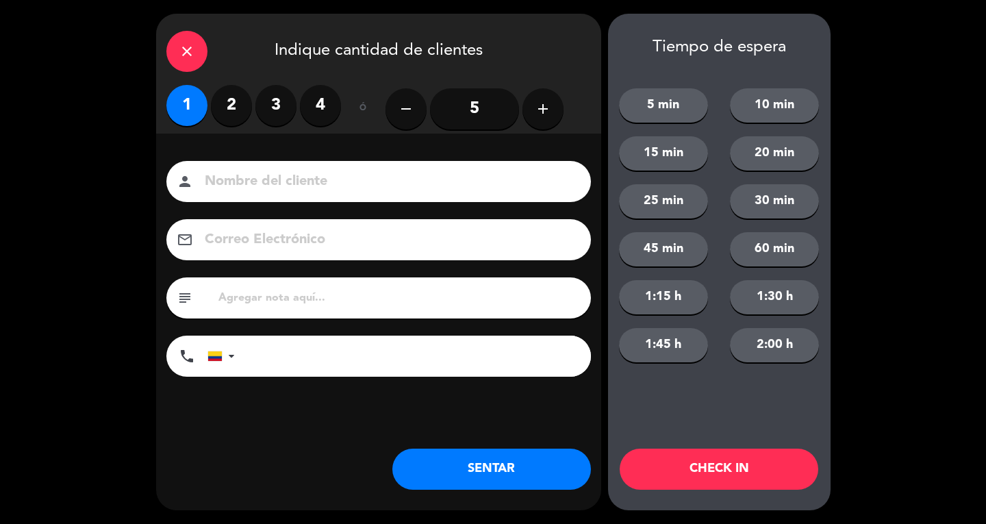  I want to click on label: 2, so click(231, 105).